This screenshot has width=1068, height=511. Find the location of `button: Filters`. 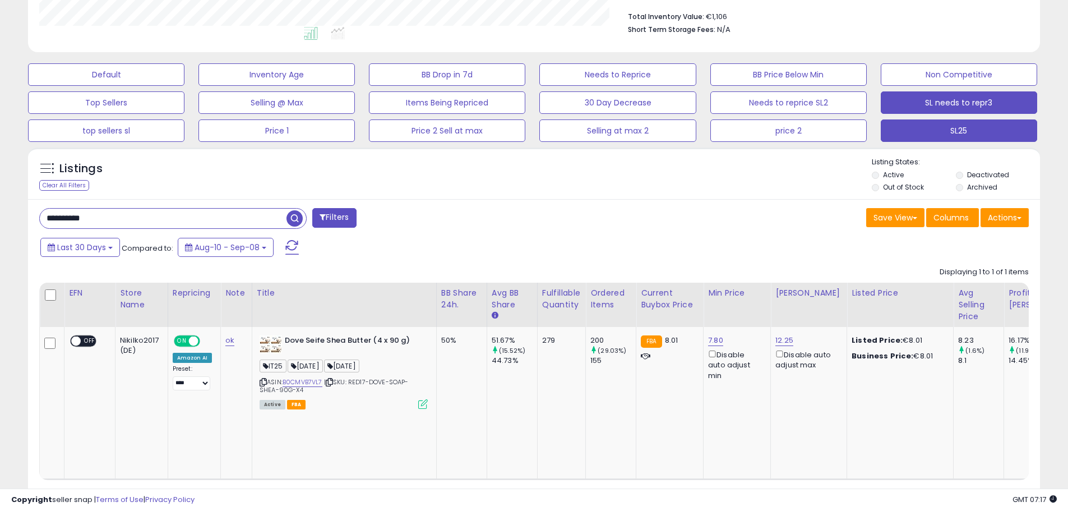

button: Filters is located at coordinates (334, 218).